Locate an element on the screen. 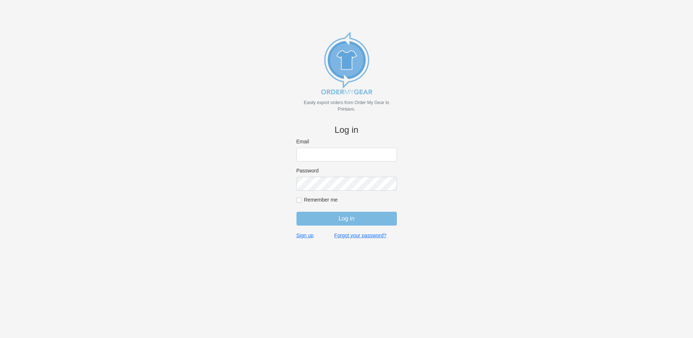 This screenshot has height=338, width=693. label: Password is located at coordinates (347, 171).